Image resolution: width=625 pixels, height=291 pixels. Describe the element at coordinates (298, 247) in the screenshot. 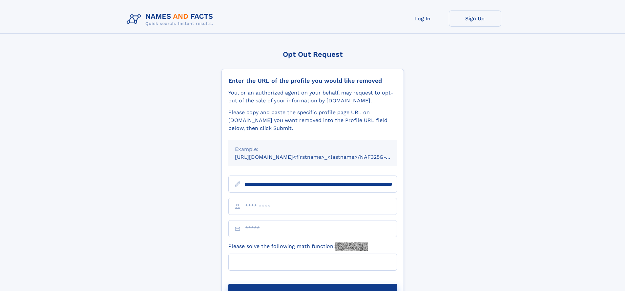

I see `label: Please solve the following math function:` at that location.